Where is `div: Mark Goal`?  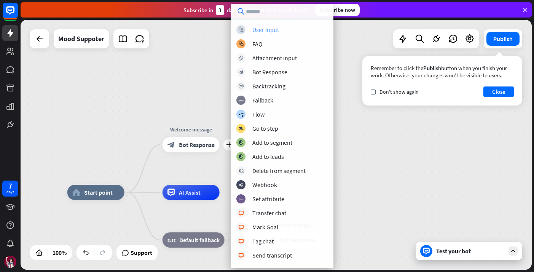 div: Mark Goal is located at coordinates (265, 227).